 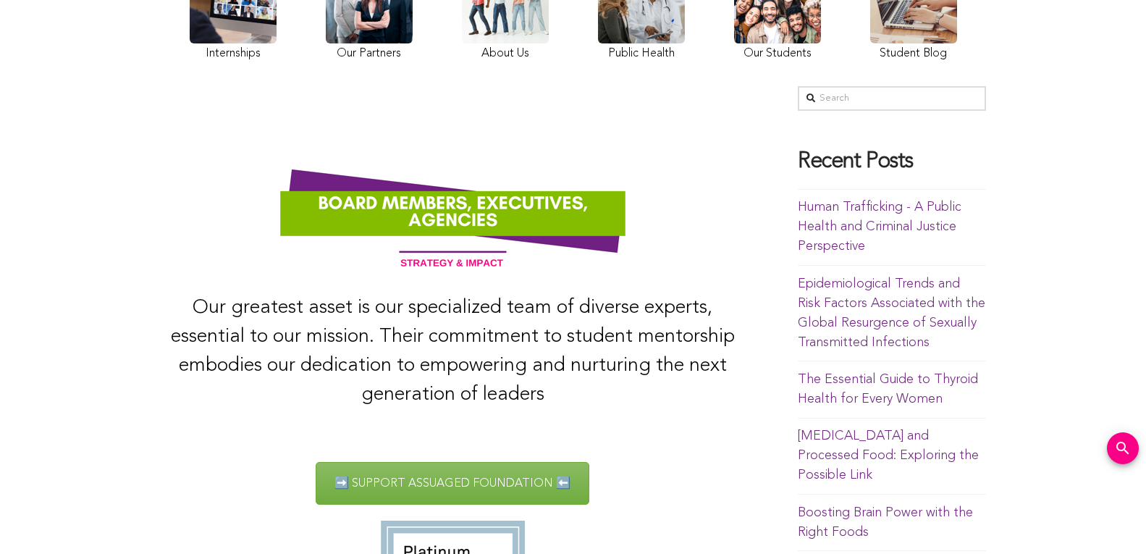 I want to click on a: ➡️ SUPPORT ASSUAGED FOUNDATION ⬅️, so click(x=453, y=483).